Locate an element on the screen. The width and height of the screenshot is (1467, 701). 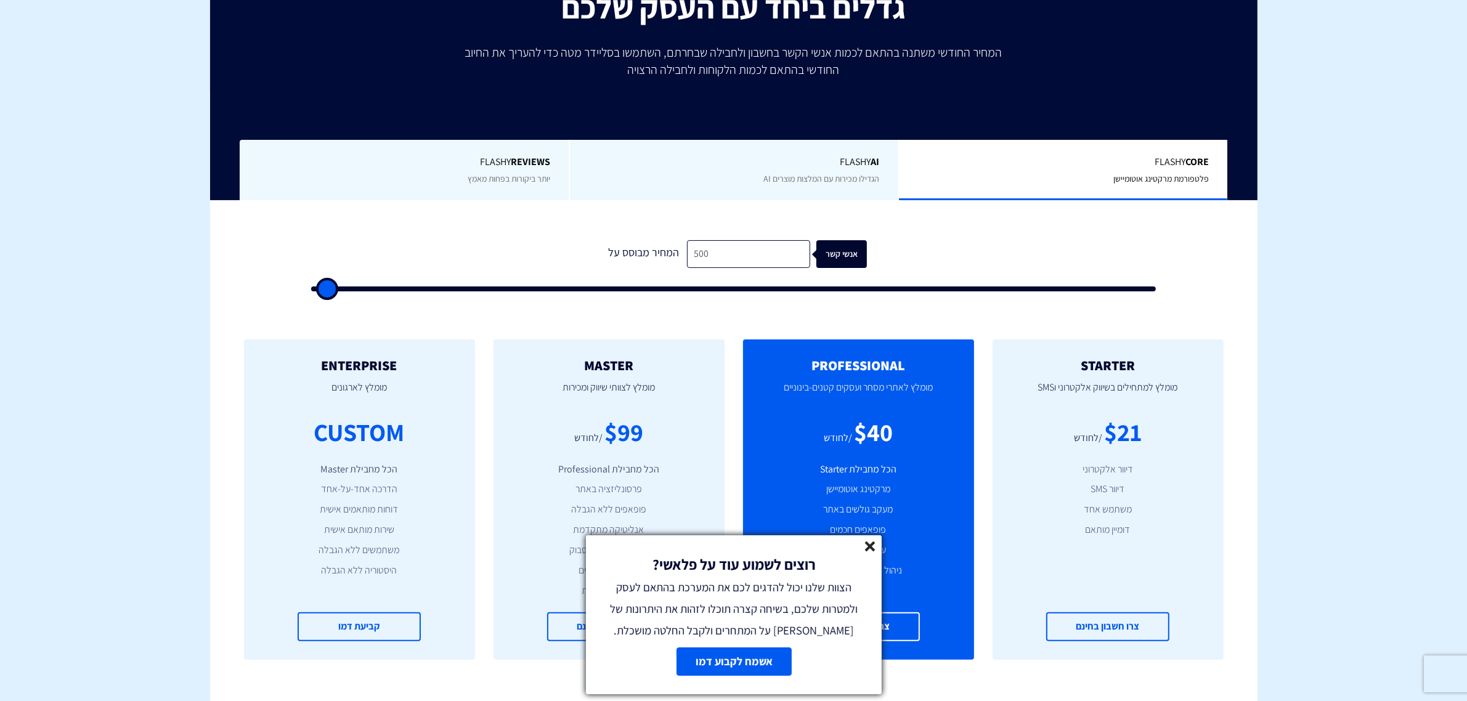
div: המחיר מבוסס על is located at coordinates (643, 254).